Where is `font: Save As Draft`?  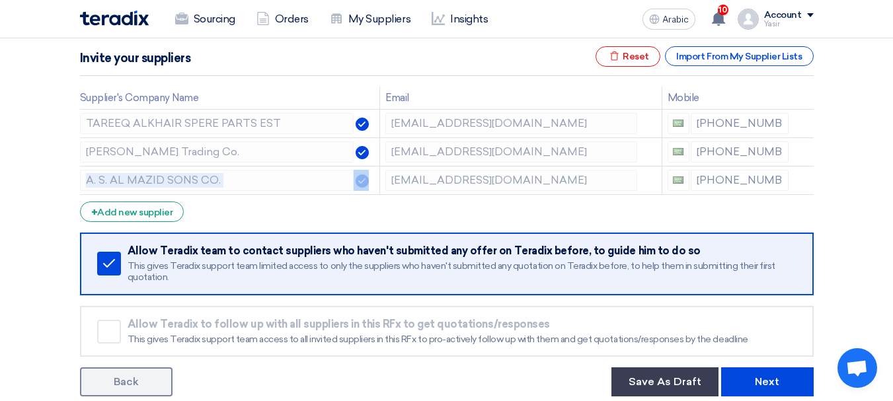 font: Save As Draft is located at coordinates (665, 382).